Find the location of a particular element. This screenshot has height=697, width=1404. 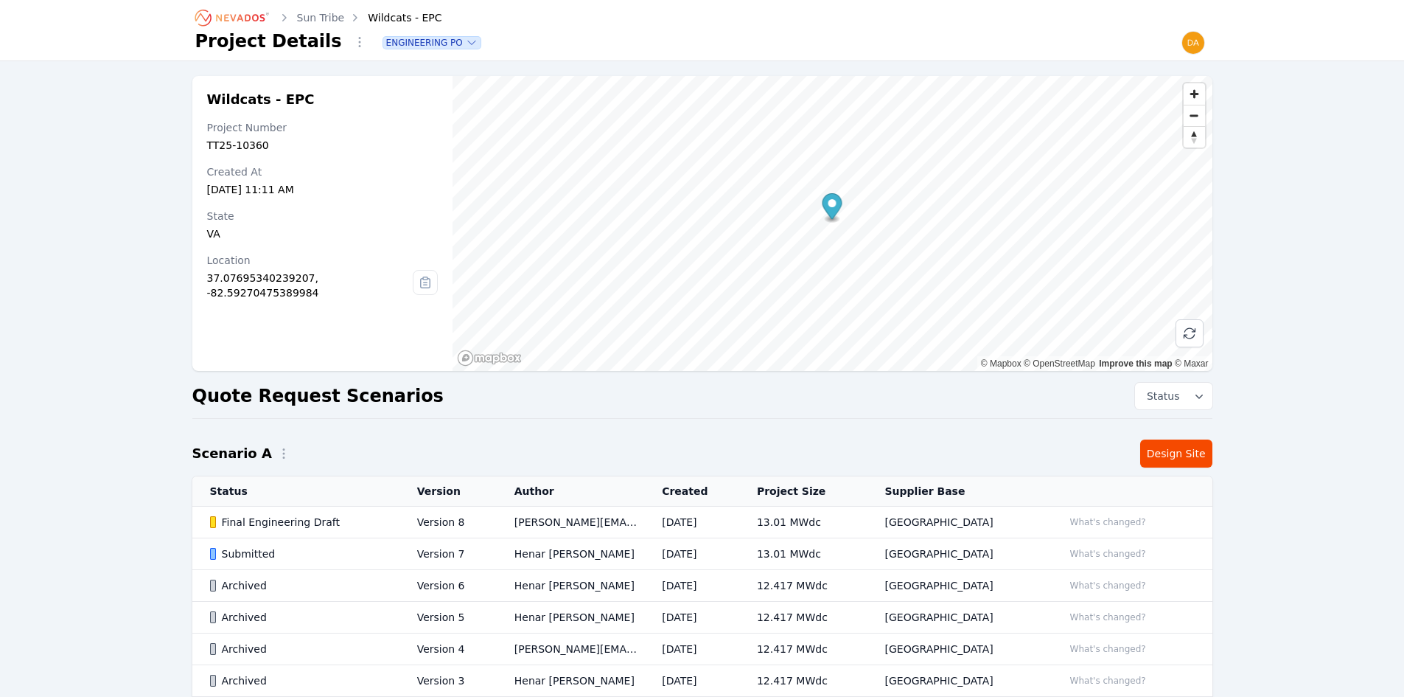

button: Reset bearing to north is located at coordinates (1194, 136).